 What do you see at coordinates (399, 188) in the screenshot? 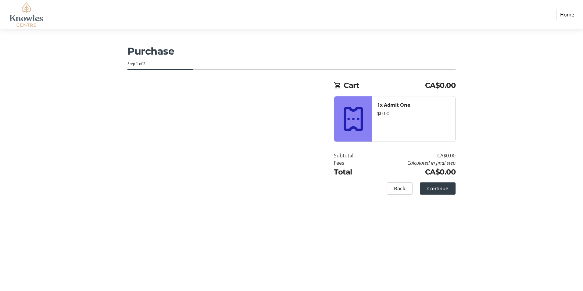
I see `span: Back` at bounding box center [399, 188].